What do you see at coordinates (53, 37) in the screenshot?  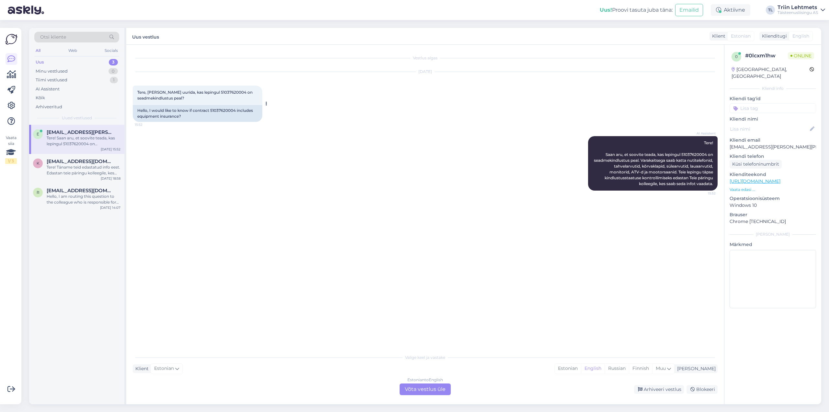 I see `span: Otsi kliente` at bounding box center [53, 37].